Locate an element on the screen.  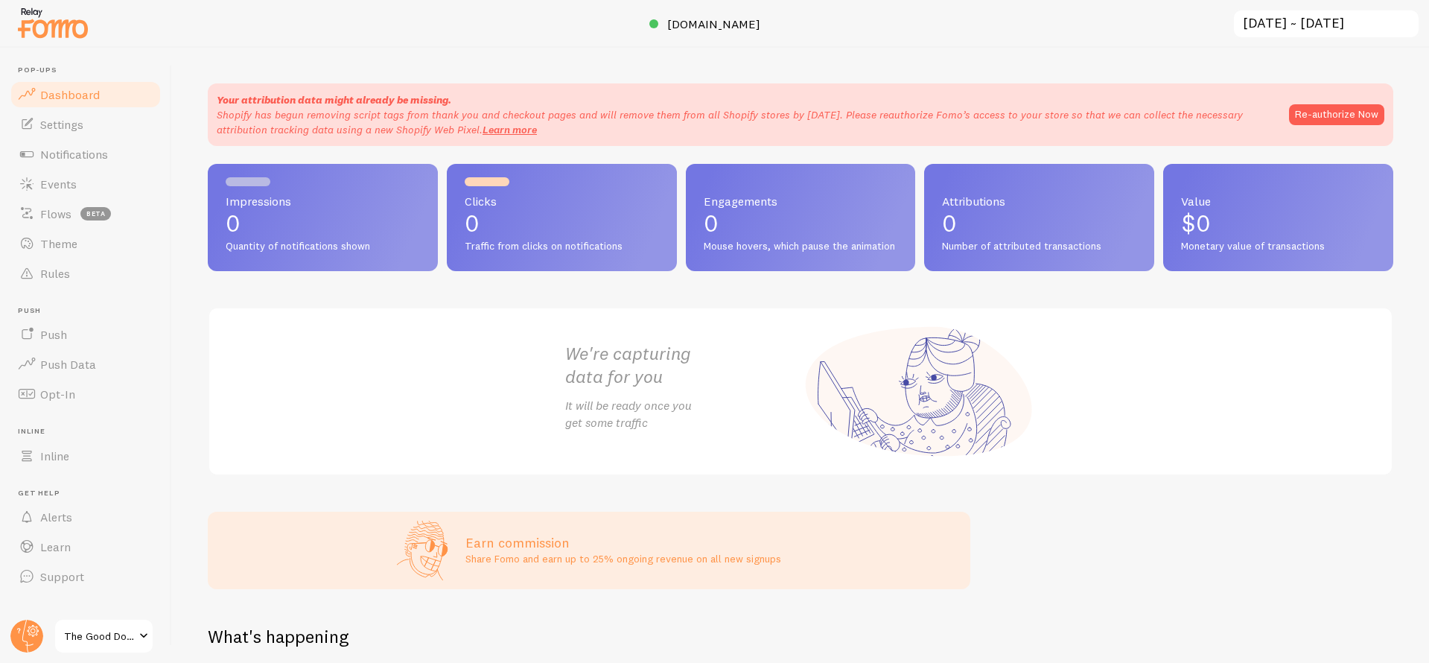
img: fomo-relay-logo-orange.svg is located at coordinates (53, 22).